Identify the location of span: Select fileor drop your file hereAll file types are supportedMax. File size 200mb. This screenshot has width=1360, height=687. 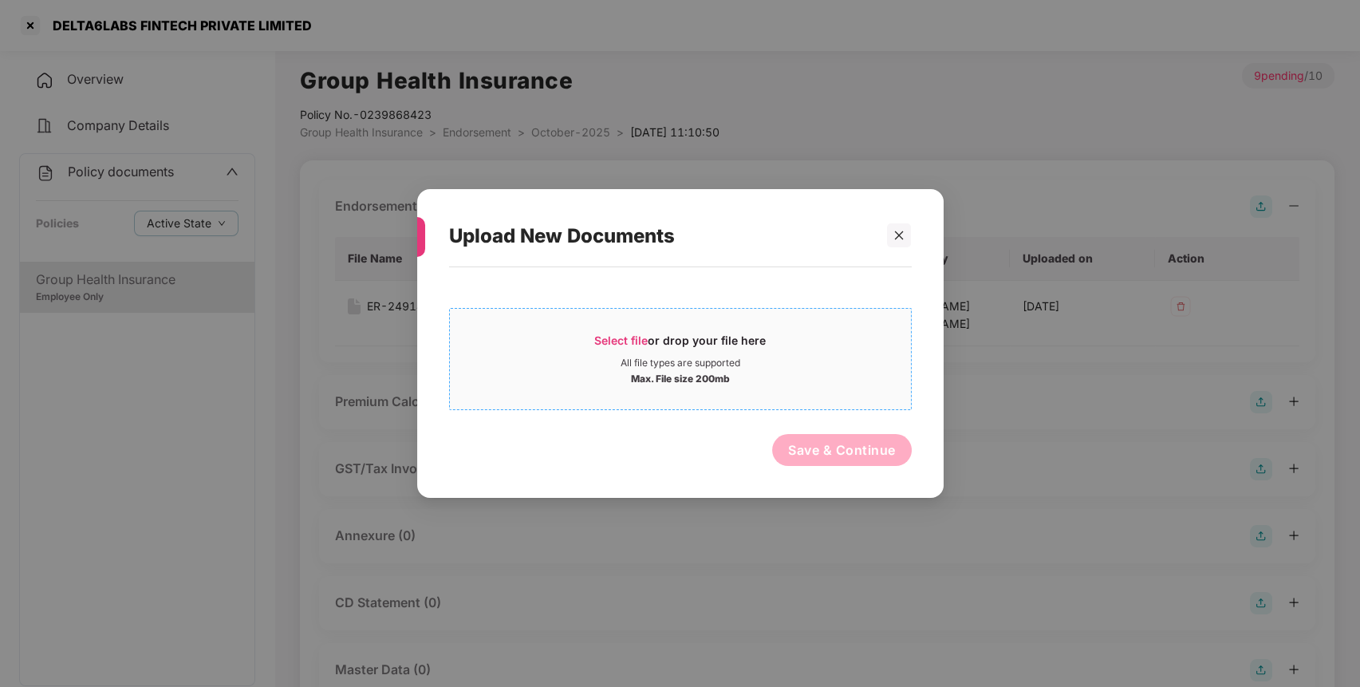
(680, 359).